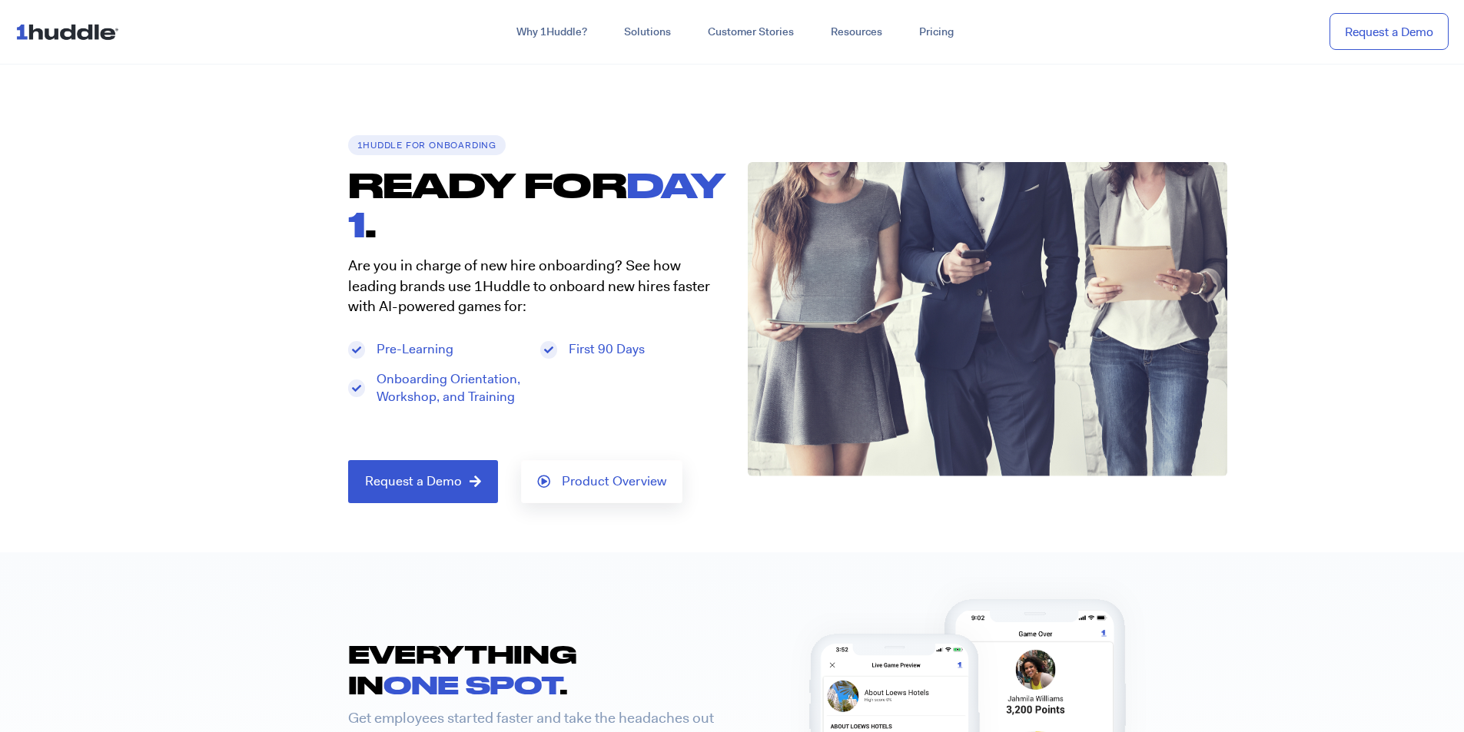 The height and width of the screenshot is (732, 1464). What do you see at coordinates (413, 350) in the screenshot?
I see `span: Pre-Learning` at bounding box center [413, 350].